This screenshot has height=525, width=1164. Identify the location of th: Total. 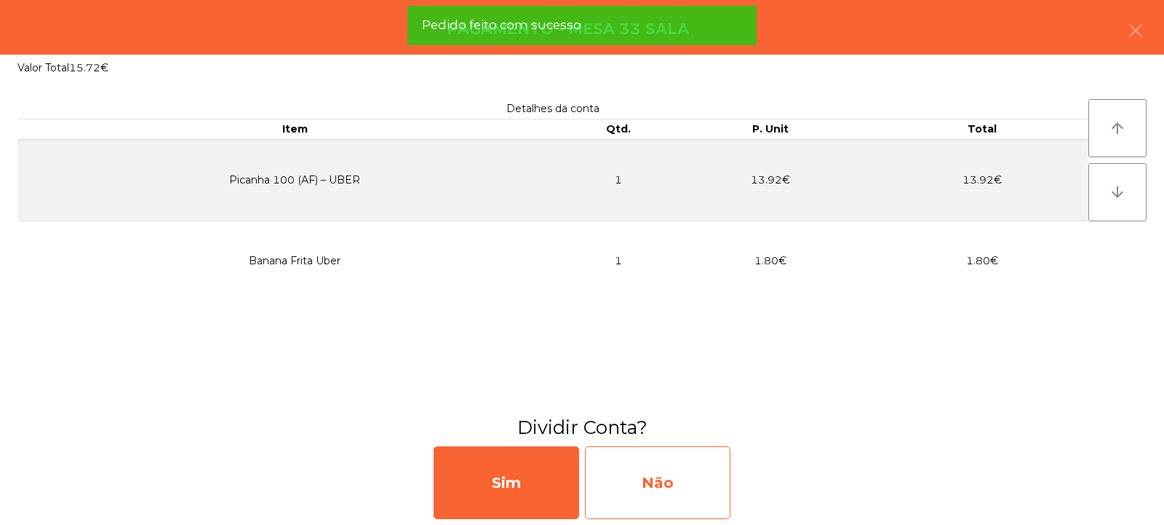
(982, 130).